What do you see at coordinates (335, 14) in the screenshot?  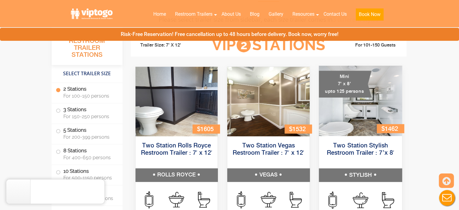 I see `a: Contact Us` at bounding box center [335, 14].